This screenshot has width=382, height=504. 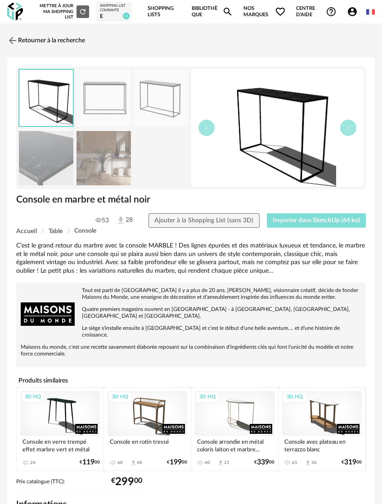 I want to click on img: OXP, so click(x=15, y=12).